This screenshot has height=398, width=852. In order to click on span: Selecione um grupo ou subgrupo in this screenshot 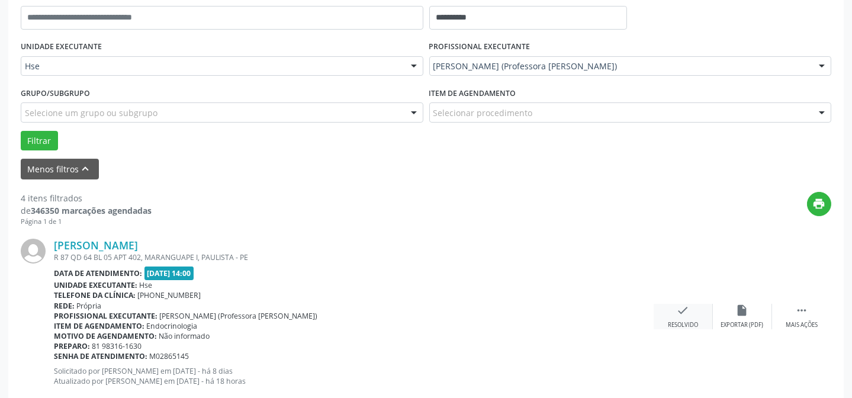, I will do `click(91, 113)`.